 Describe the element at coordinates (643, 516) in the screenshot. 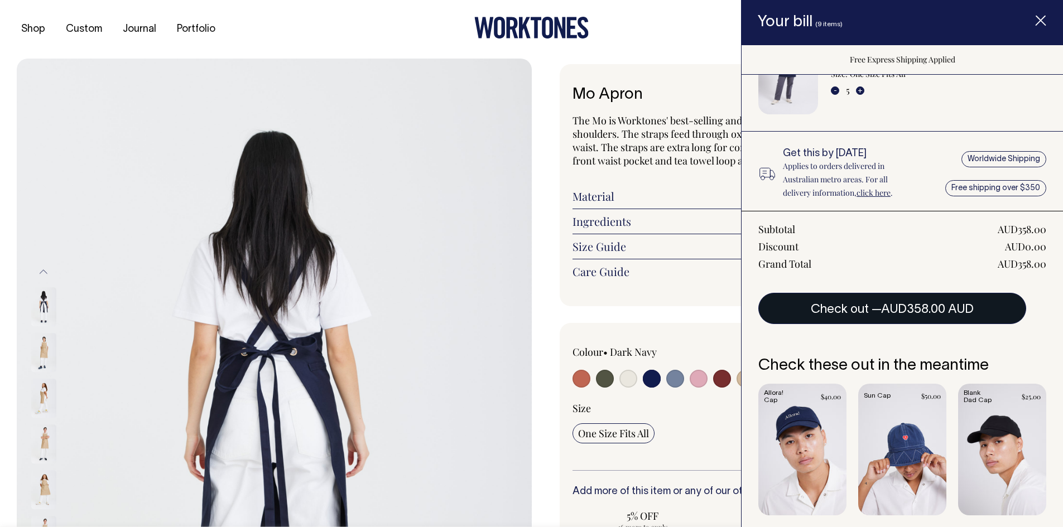

I see `span: 5% OFF` at that location.